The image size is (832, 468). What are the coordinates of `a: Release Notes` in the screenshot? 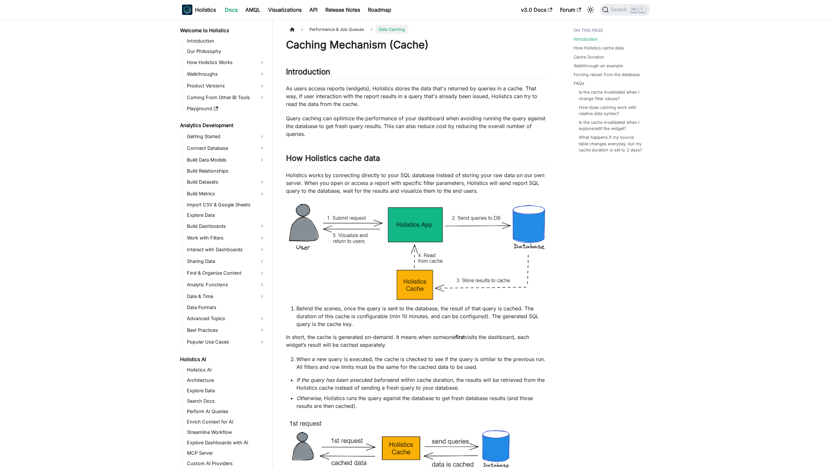 It's located at (342, 10).